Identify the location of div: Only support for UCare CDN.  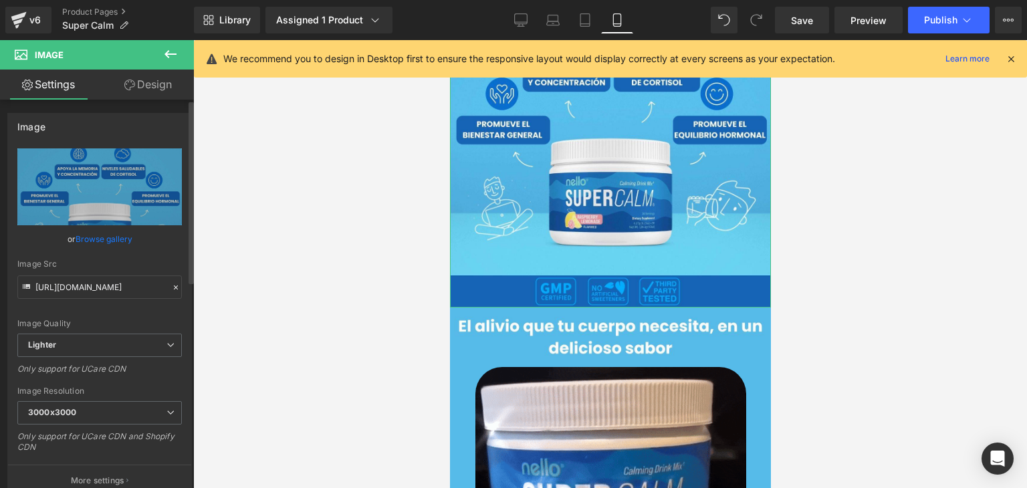
(100, 373).